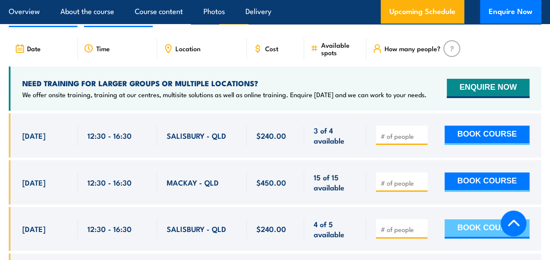 This screenshot has height=260, width=550. Describe the element at coordinates (335, 229) in the screenshot. I see `span: 4 of 5 available` at that location.